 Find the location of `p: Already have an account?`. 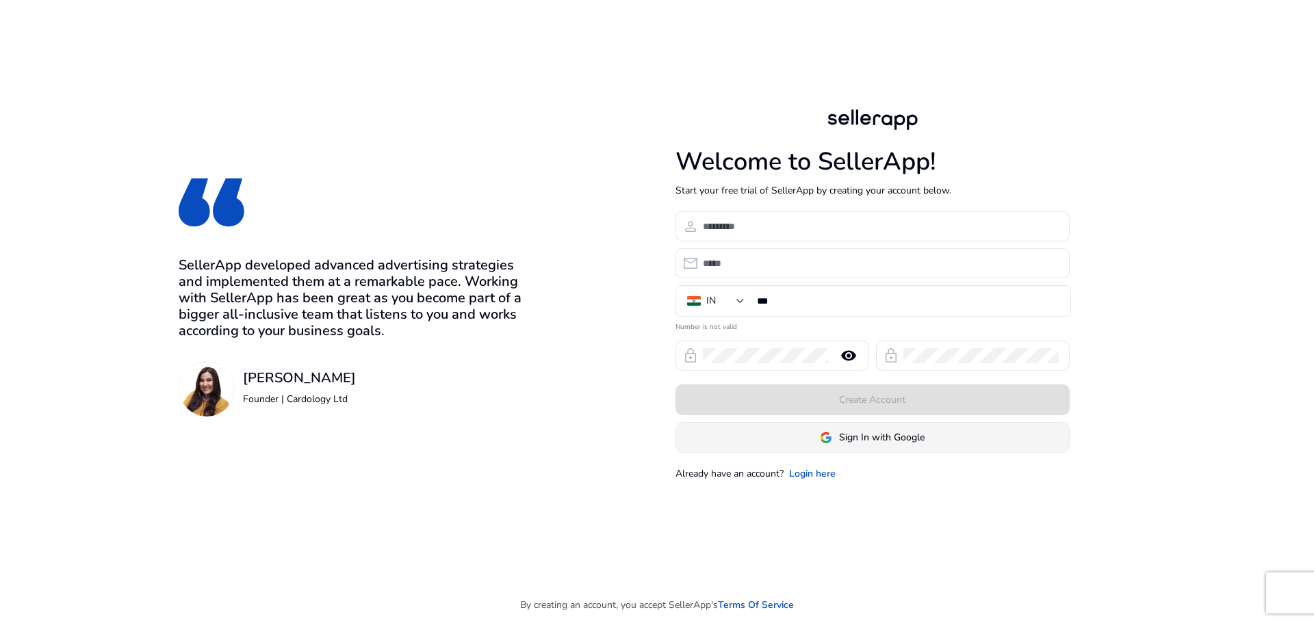

p: Already have an account? is located at coordinates (730, 474).